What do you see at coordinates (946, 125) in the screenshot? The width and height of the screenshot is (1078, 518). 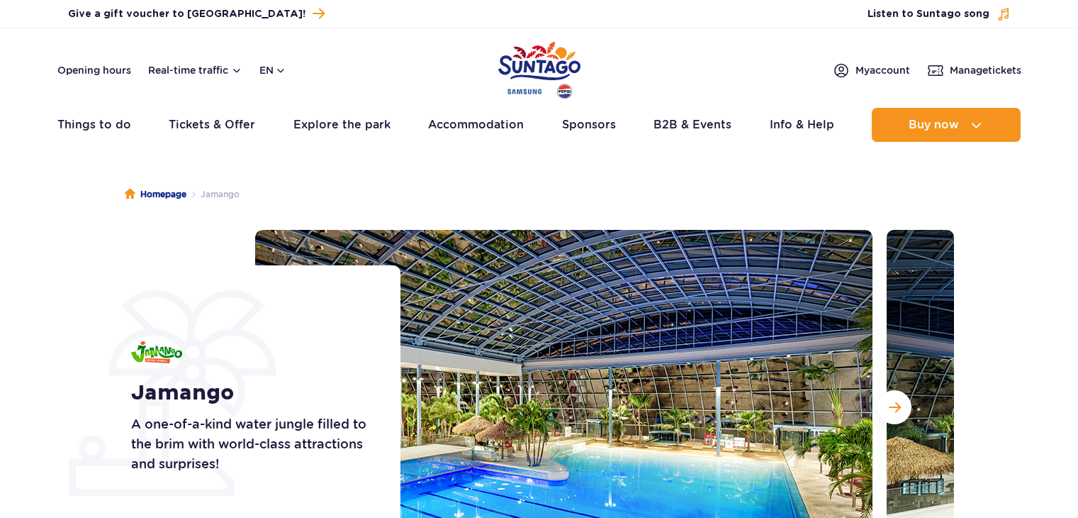 I see `button: Buy now` at bounding box center [946, 125].